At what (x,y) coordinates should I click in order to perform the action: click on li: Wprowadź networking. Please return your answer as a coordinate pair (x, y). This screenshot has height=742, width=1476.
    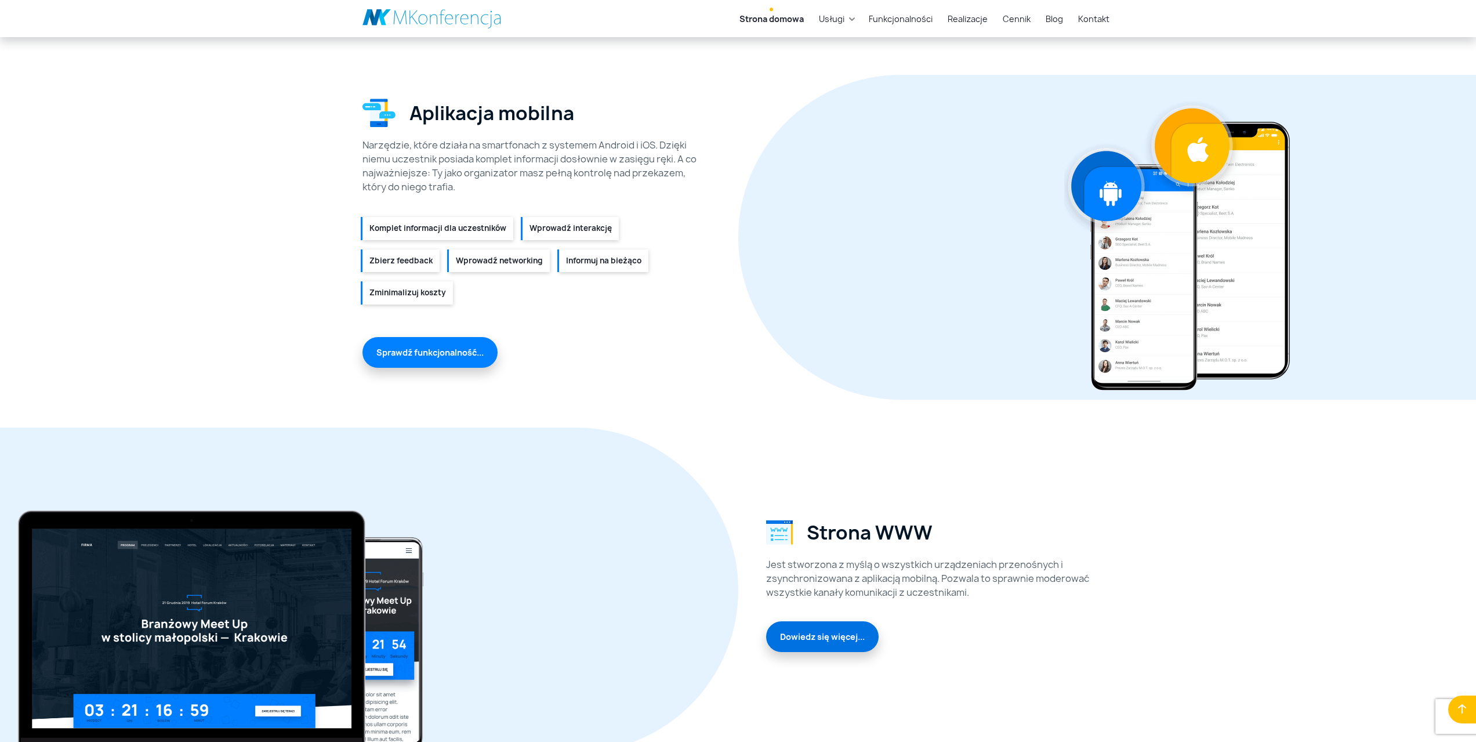
    Looking at the image, I should click on (499, 261).